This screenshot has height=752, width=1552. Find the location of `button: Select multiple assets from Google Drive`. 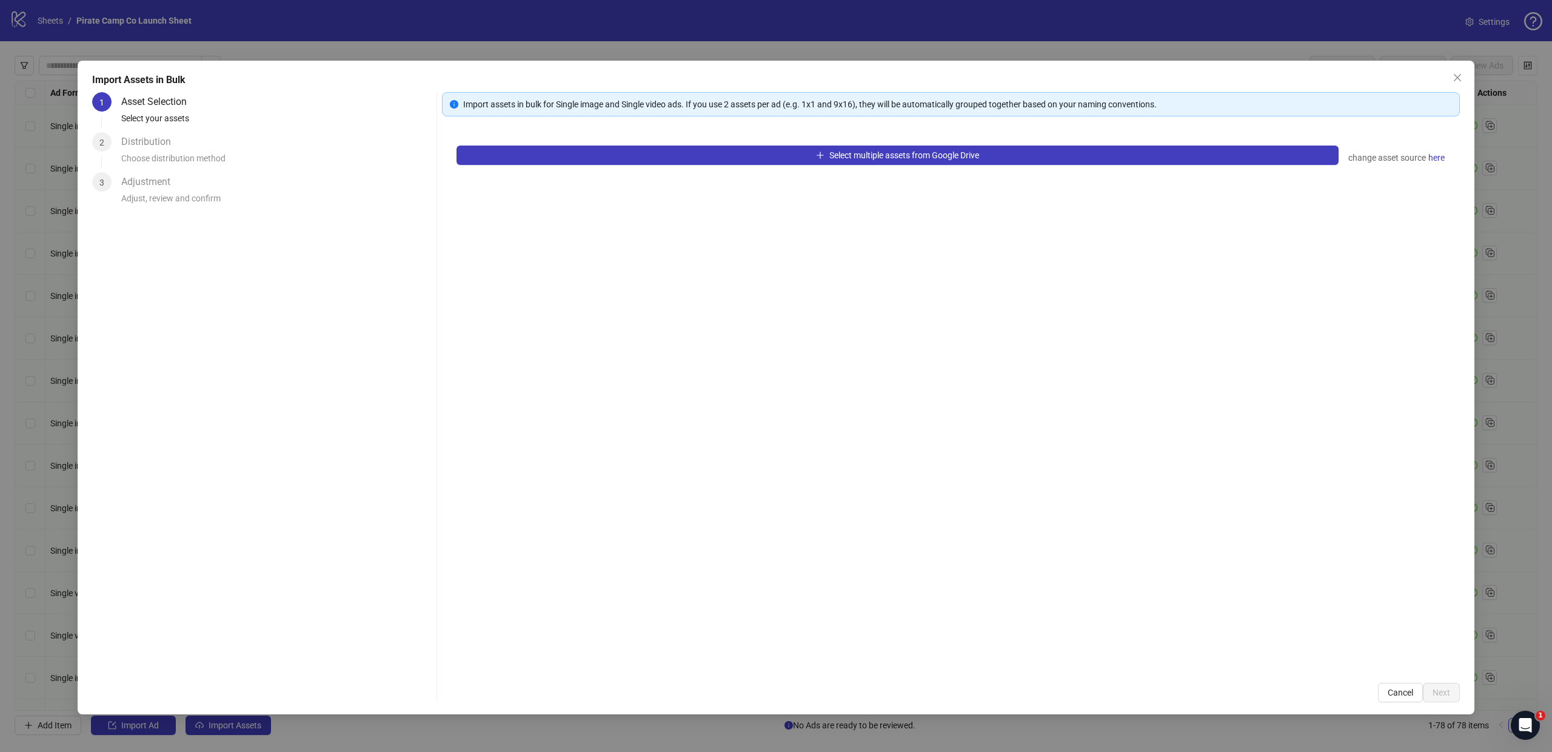

button: Select multiple assets from Google Drive is located at coordinates (897, 155).